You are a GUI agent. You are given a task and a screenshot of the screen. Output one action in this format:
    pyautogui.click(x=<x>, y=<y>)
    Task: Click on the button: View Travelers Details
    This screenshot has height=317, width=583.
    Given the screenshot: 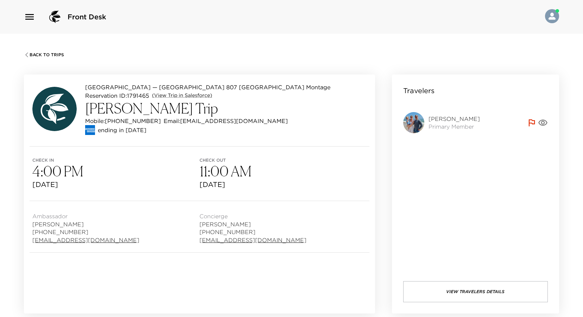 What is the action you would take?
    pyautogui.click(x=475, y=292)
    